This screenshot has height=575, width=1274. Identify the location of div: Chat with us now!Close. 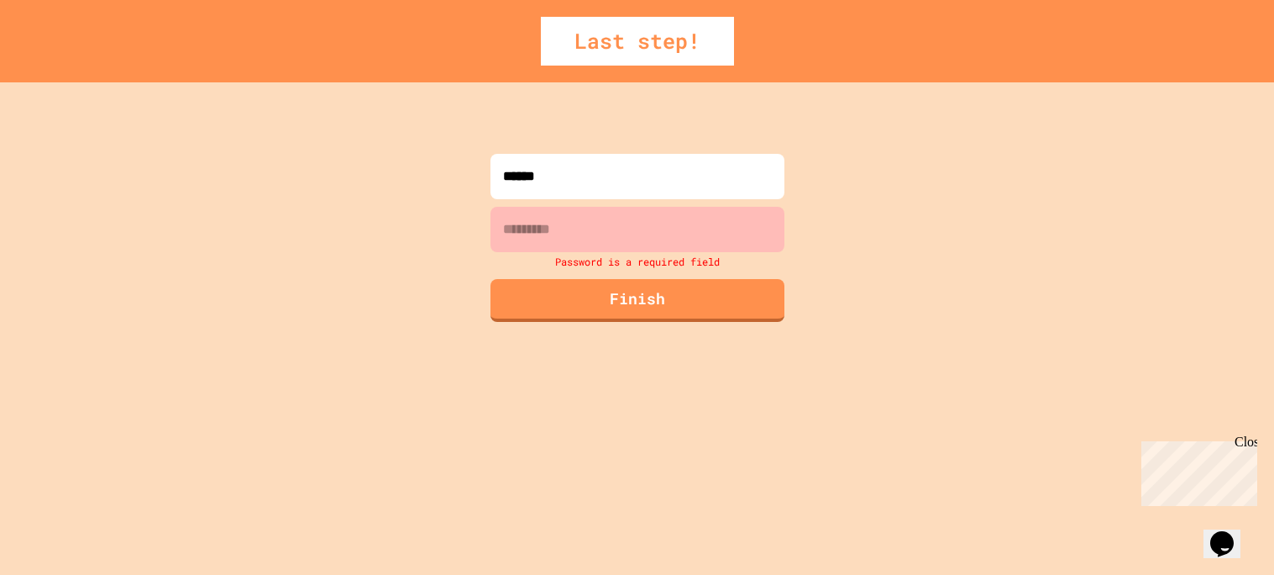
(61, 56).